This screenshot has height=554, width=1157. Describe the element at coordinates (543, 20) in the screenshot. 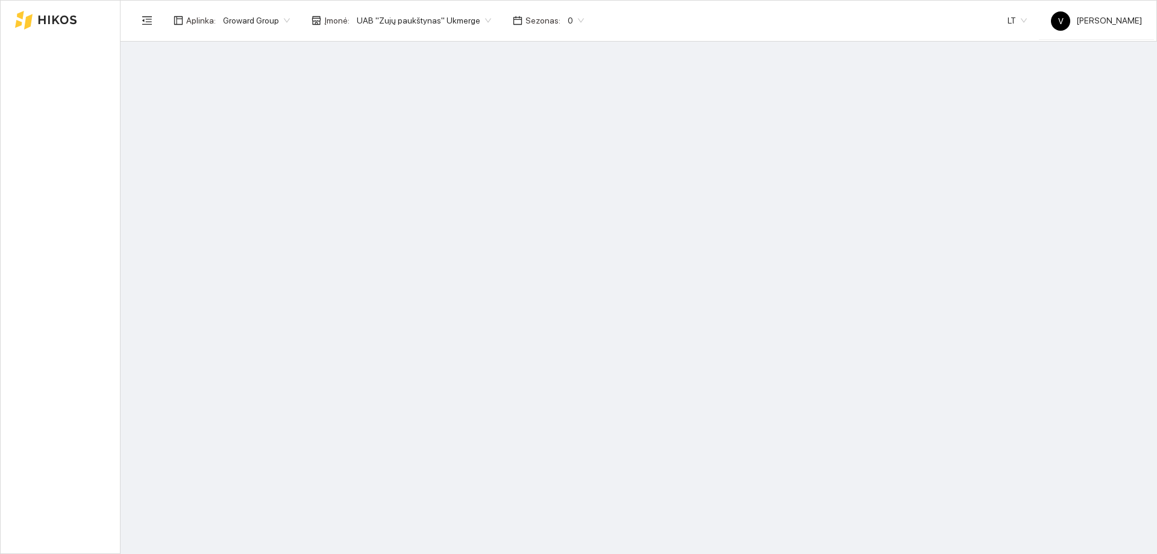

I see `span: Sezonas :` at that location.